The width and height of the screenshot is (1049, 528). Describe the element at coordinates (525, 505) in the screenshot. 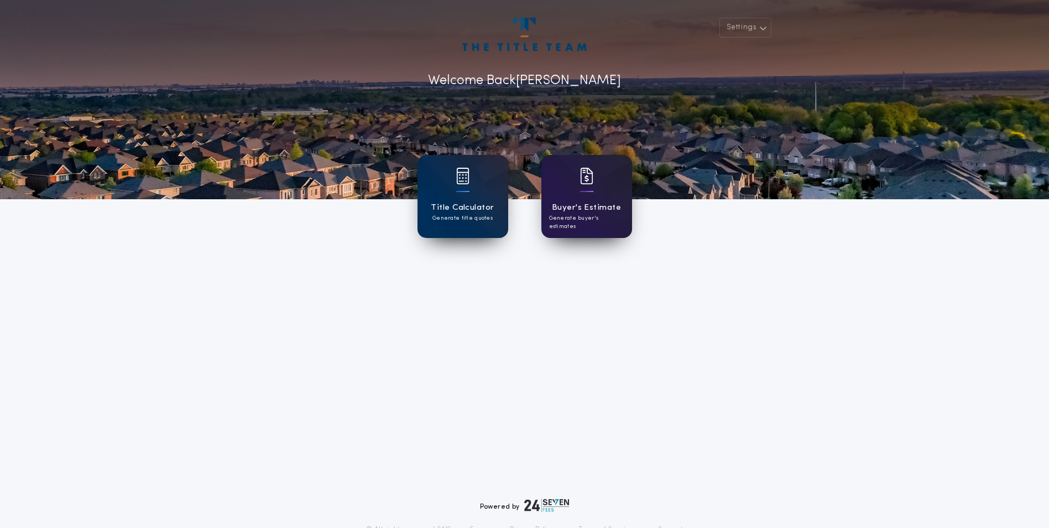

I see `div: Powered by` at that location.